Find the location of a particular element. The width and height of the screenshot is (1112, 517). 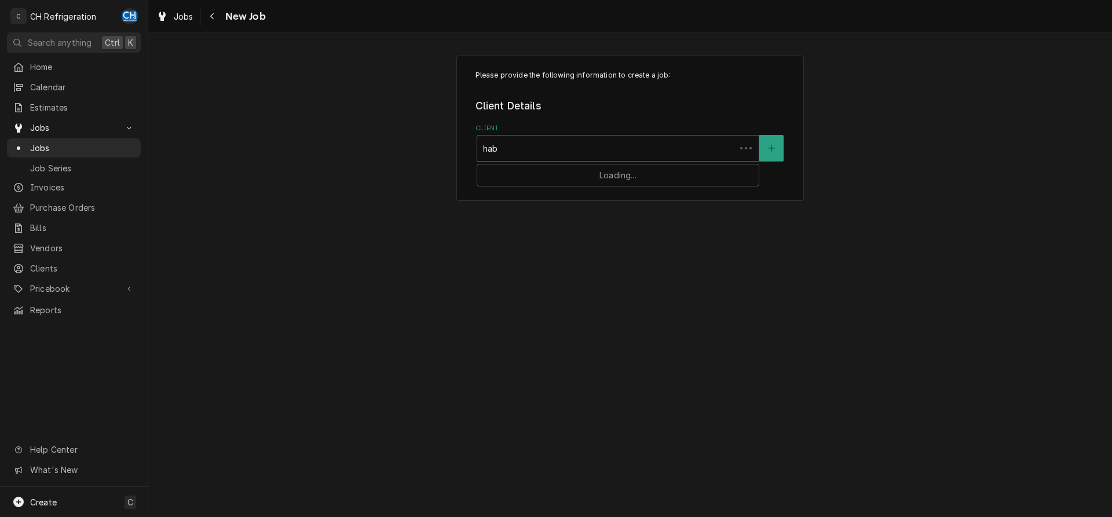

legend: Client Details is located at coordinates (630, 106).